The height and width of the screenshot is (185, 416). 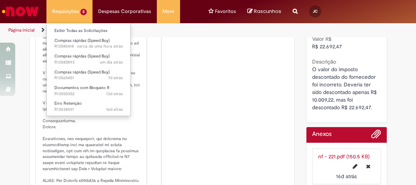 What do you see at coordinates (89, 78) in the screenshot?
I see `span: R13565451` at bounding box center [89, 78].